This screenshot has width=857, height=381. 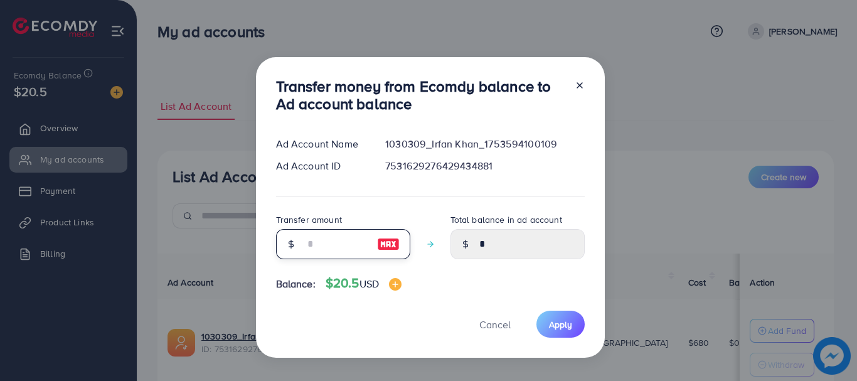 What do you see at coordinates (506, 220) in the screenshot?
I see `label: Total balance in ad account` at bounding box center [506, 220].